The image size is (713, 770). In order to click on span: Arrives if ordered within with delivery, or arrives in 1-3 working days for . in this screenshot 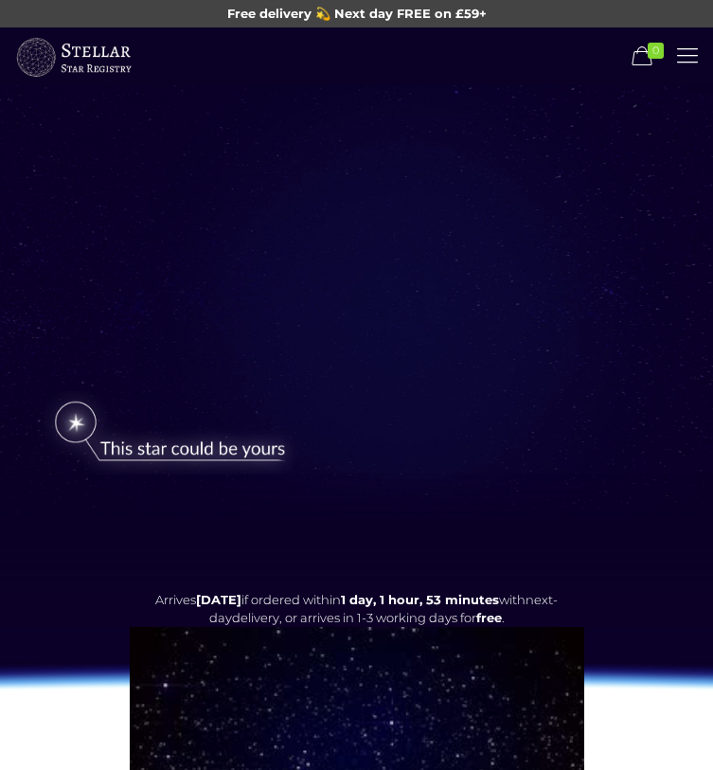, I will do `click(356, 608)`.